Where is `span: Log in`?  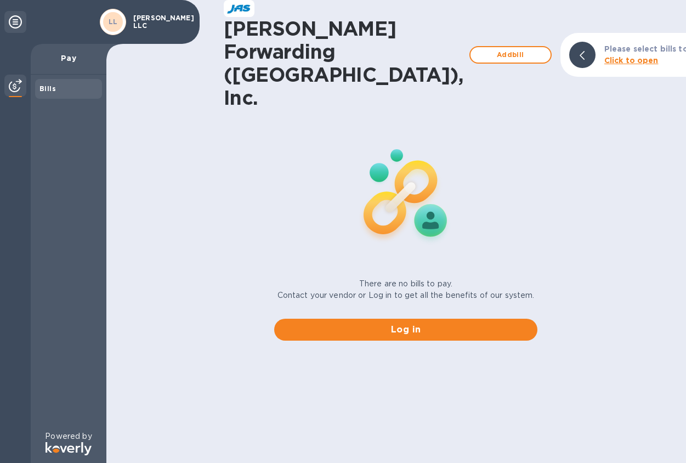
span: Log in is located at coordinates (406, 330).